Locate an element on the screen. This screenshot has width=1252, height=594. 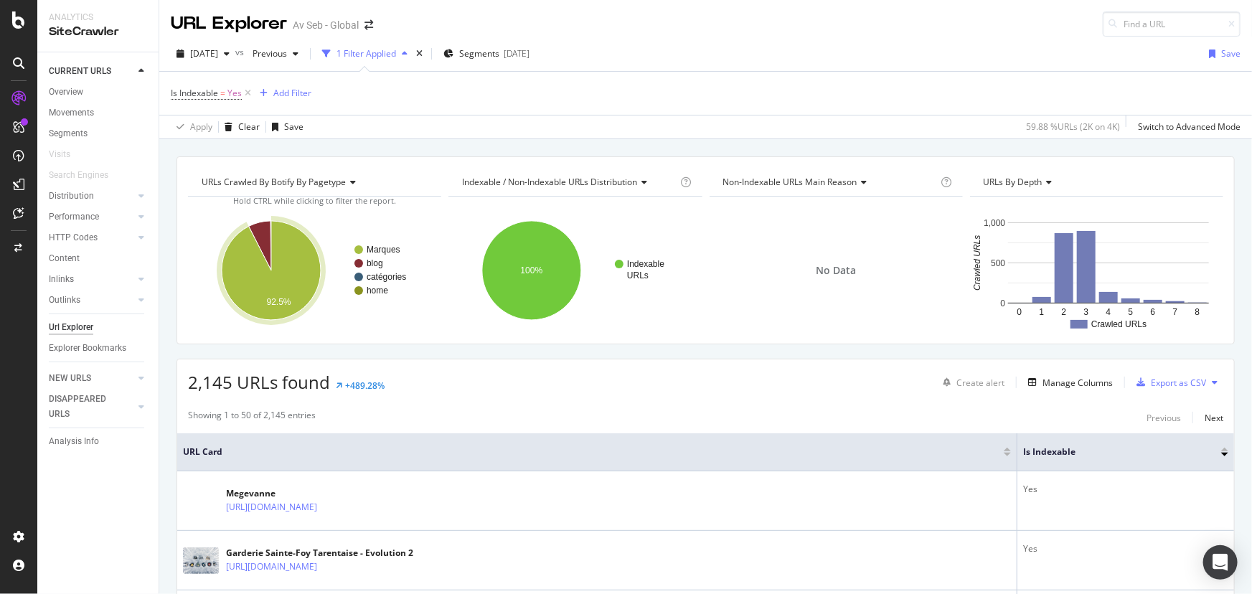
a: Movements is located at coordinates (98, 113).